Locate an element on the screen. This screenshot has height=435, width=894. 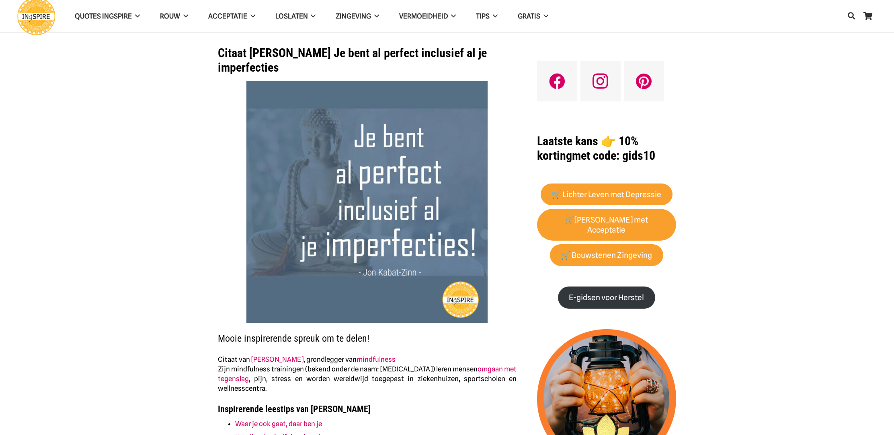
a: Zingeving is located at coordinates (358, 16).